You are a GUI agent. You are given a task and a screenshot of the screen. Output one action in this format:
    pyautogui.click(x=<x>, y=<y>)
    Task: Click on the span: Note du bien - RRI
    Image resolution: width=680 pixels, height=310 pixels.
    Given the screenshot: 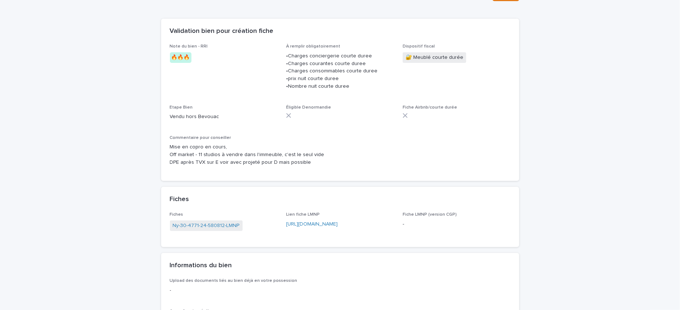 What is the action you would take?
    pyautogui.click(x=189, y=46)
    